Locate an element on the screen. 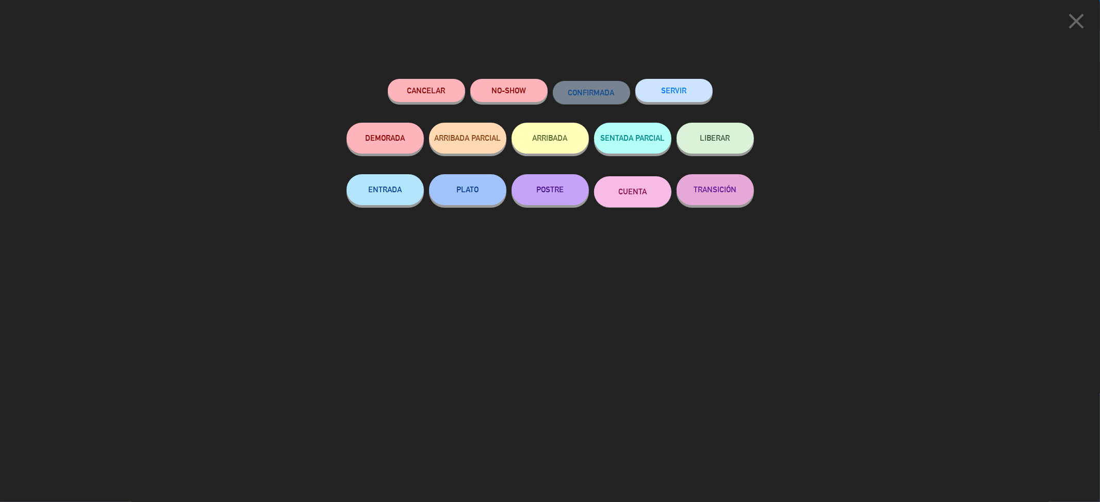 The width and height of the screenshot is (1100, 502). button: CONFIRMADA is located at coordinates (592, 92).